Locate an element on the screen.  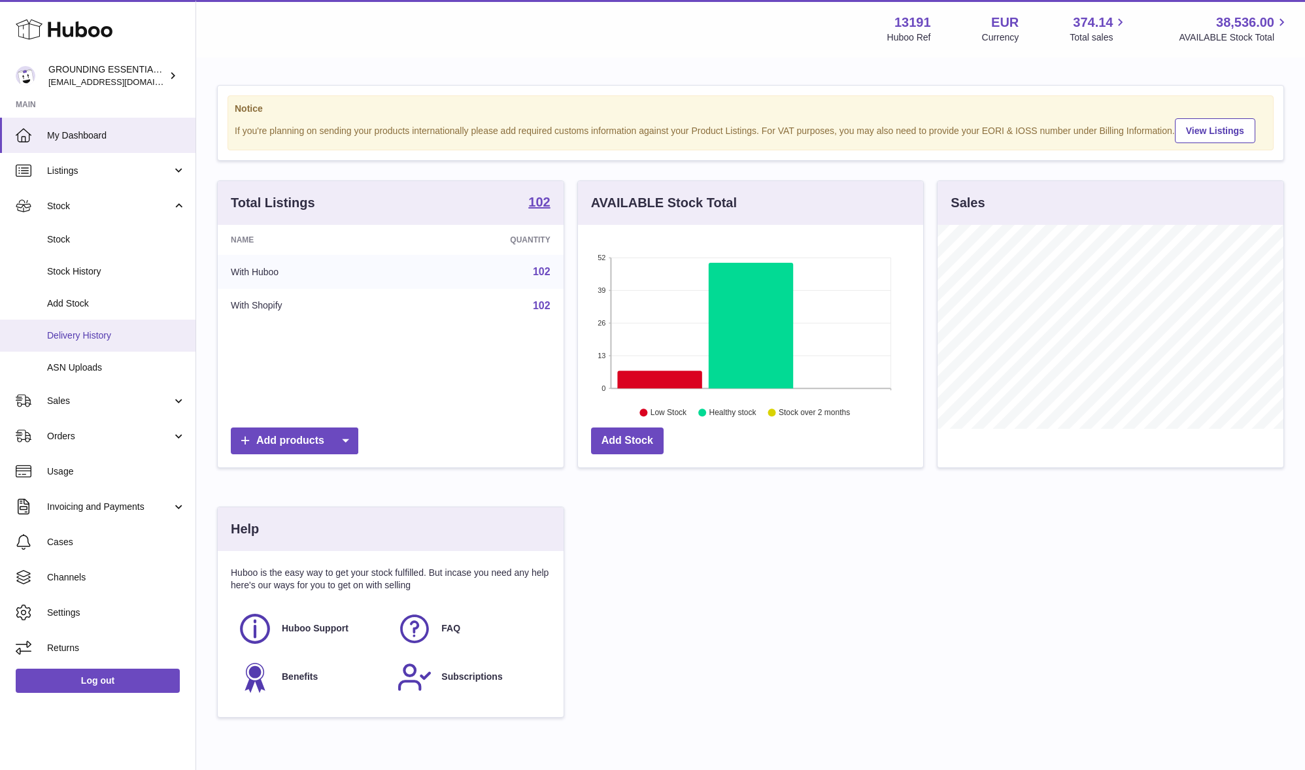
div: Huboo Ref is located at coordinates (909, 37).